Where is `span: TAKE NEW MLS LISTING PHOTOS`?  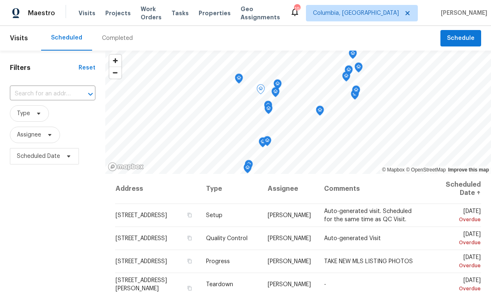 span: TAKE NEW MLS LISTING PHOTOS is located at coordinates (368, 261).